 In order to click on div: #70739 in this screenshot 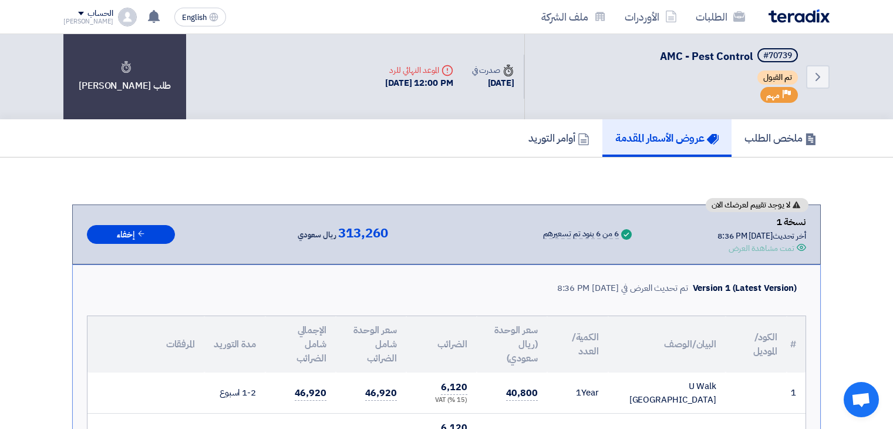, I will do `click(778, 56)`.